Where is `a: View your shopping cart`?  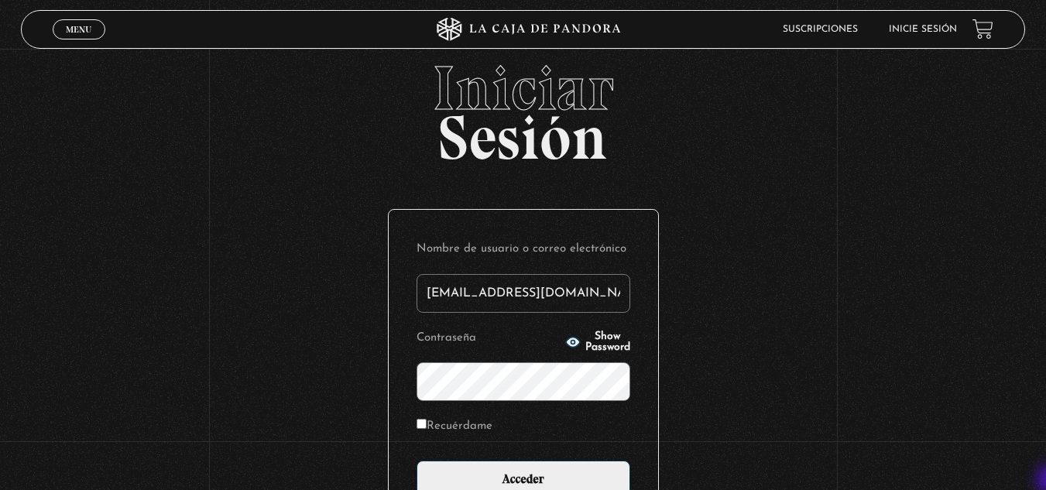 a: View your shopping cart is located at coordinates (983, 29).